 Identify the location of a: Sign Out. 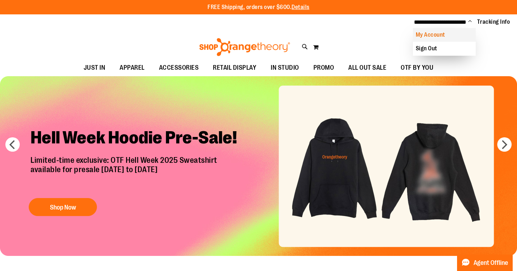
(444, 48).